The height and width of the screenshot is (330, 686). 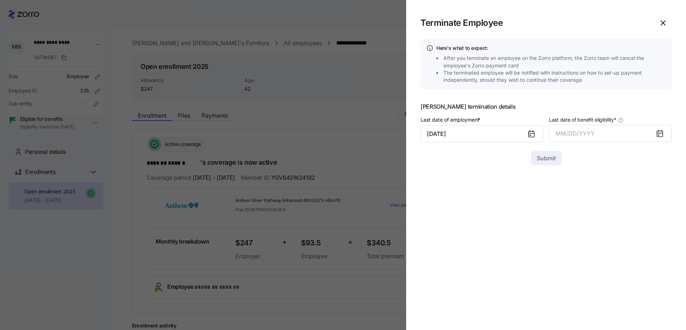 What do you see at coordinates (556, 62) in the screenshot?
I see `span: After you terminate an employee on the Zorro platform, the Zorro team will cancel the employee's ...` at bounding box center [556, 62].